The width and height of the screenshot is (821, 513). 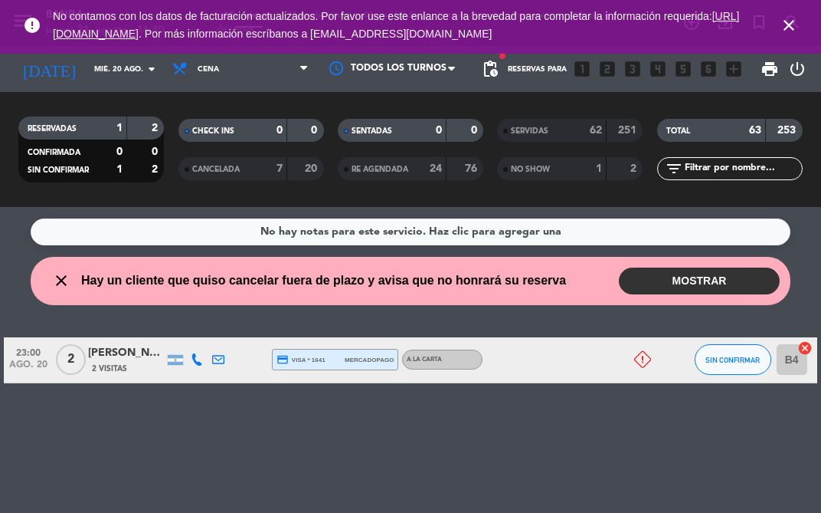 What do you see at coordinates (530, 169) in the screenshot?
I see `span: NO SHOW` at bounding box center [530, 169].